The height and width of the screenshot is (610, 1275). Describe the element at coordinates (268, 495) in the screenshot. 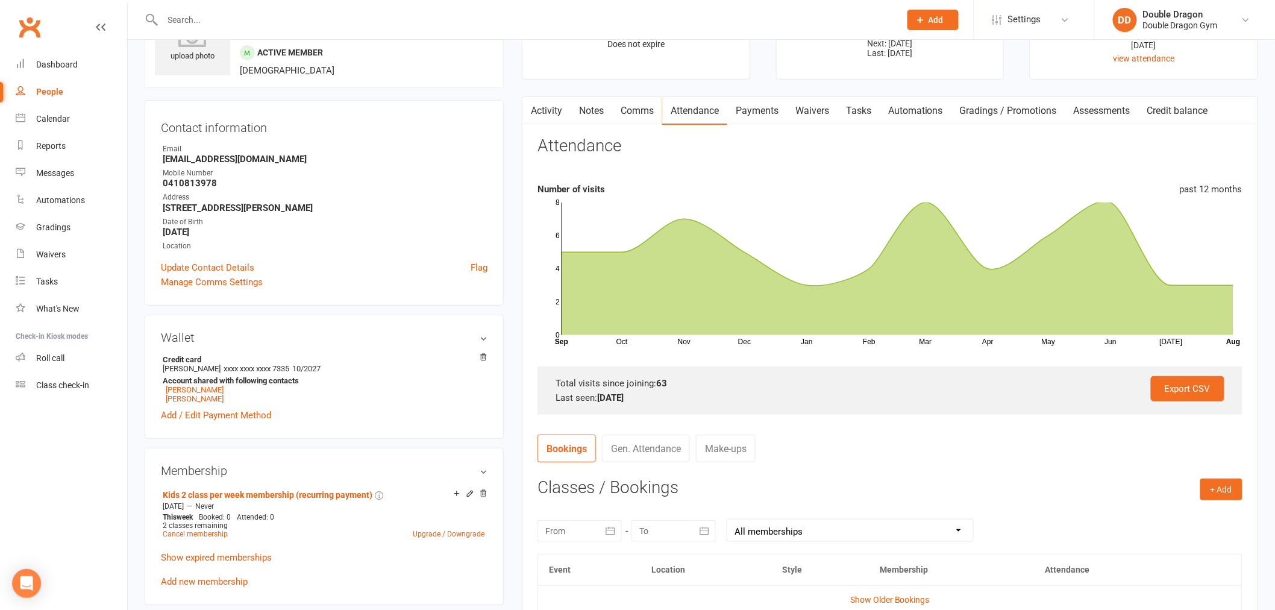

I see `a: Kids 2 class per week membership (recurring payment)` at that location.